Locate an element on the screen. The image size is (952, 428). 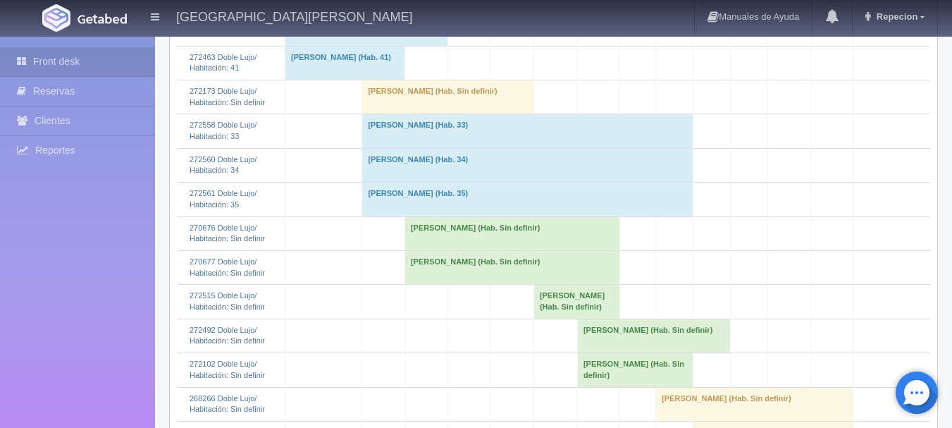
a: 271198 Doble Lujo/Habitación: 8 is located at coordinates (223, 28).